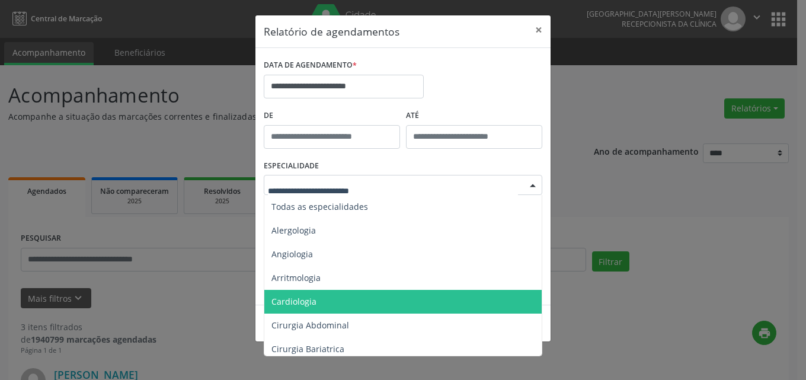  Describe the element at coordinates (310, 325) in the screenshot. I see `span: Cirurgia Abdominal` at that location.